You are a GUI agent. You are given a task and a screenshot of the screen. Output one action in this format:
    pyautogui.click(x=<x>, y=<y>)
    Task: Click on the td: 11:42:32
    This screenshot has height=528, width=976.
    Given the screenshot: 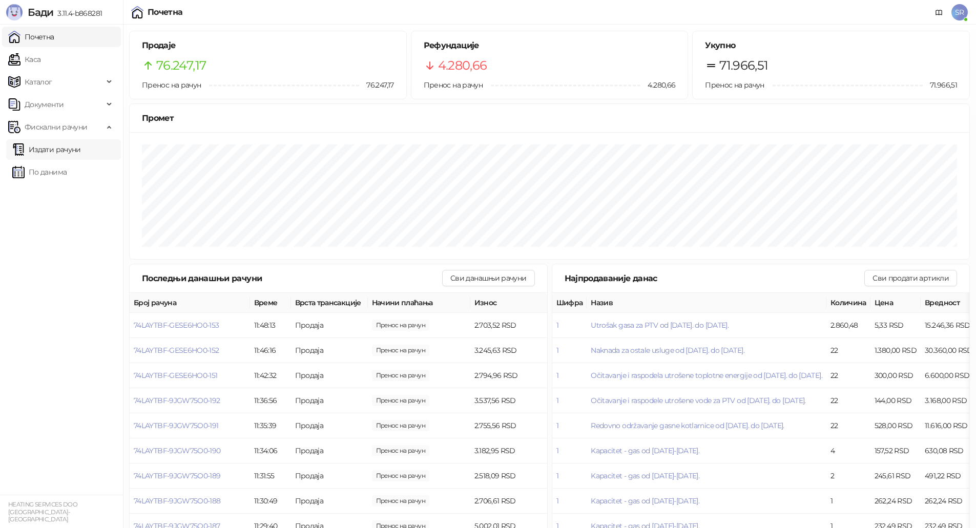 What is the action you would take?
    pyautogui.click(x=271, y=376)
    